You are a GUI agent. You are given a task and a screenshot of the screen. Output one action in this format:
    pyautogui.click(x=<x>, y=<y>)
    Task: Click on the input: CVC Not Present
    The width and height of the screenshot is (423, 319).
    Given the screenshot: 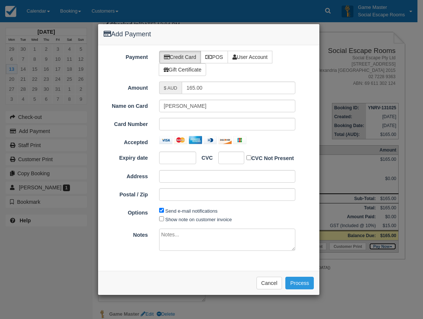 What is the action you would take?
    pyautogui.click(x=249, y=157)
    